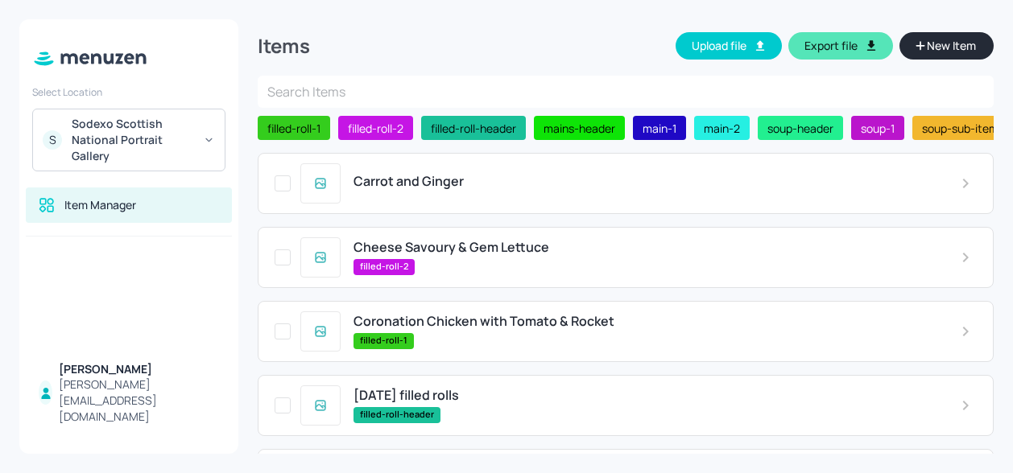  What do you see at coordinates (294, 128) in the screenshot?
I see `div: filled-roll-1` at bounding box center [294, 128].